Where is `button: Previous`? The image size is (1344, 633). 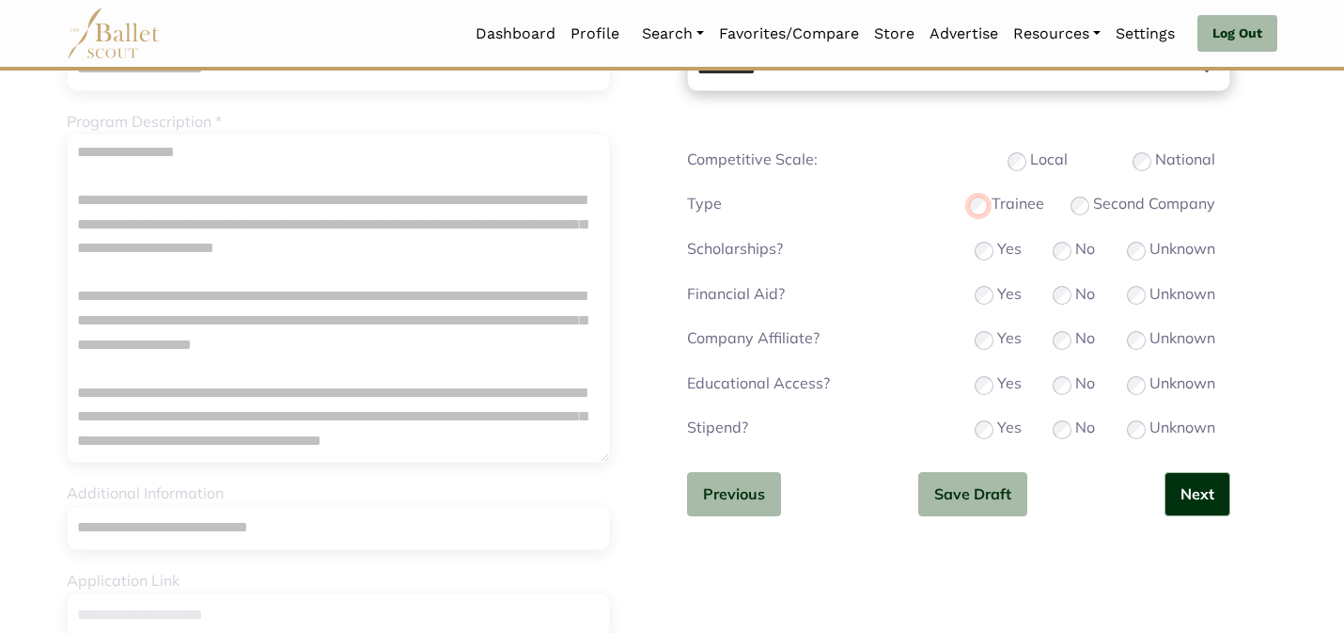
button: Previous is located at coordinates (734, 493).